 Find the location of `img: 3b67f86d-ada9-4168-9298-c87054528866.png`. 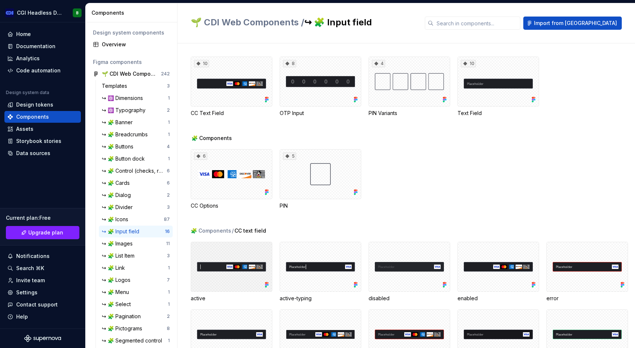

img: 3b67f86d-ada9-4168-9298-c87054528866.png is located at coordinates (10, 13).